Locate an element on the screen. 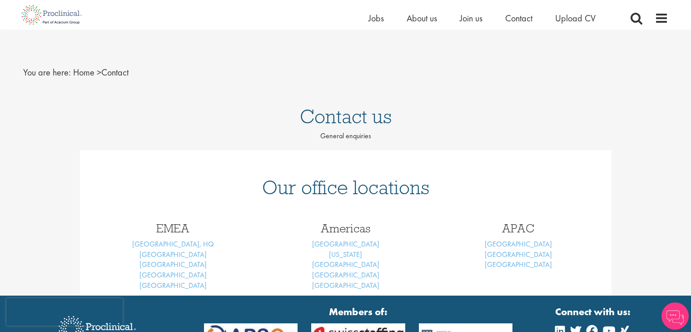 The image size is (691, 332). h3: APAC is located at coordinates (518, 228).